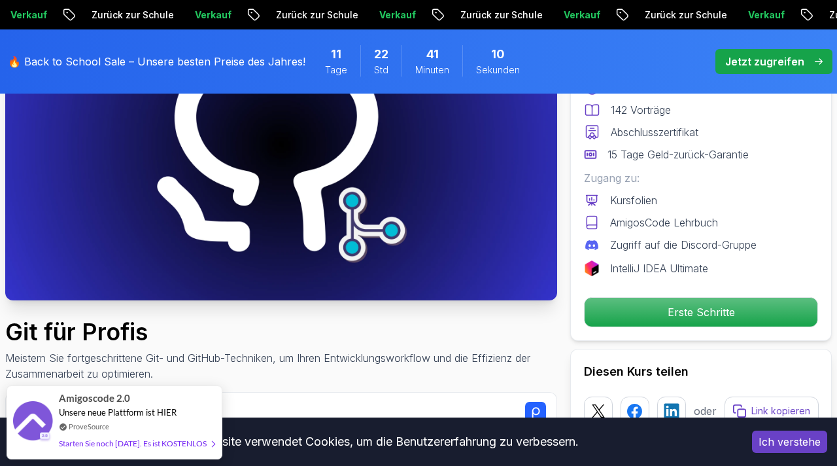  I want to click on font: Zugriff auf die Discord-Gruppe, so click(684, 245).